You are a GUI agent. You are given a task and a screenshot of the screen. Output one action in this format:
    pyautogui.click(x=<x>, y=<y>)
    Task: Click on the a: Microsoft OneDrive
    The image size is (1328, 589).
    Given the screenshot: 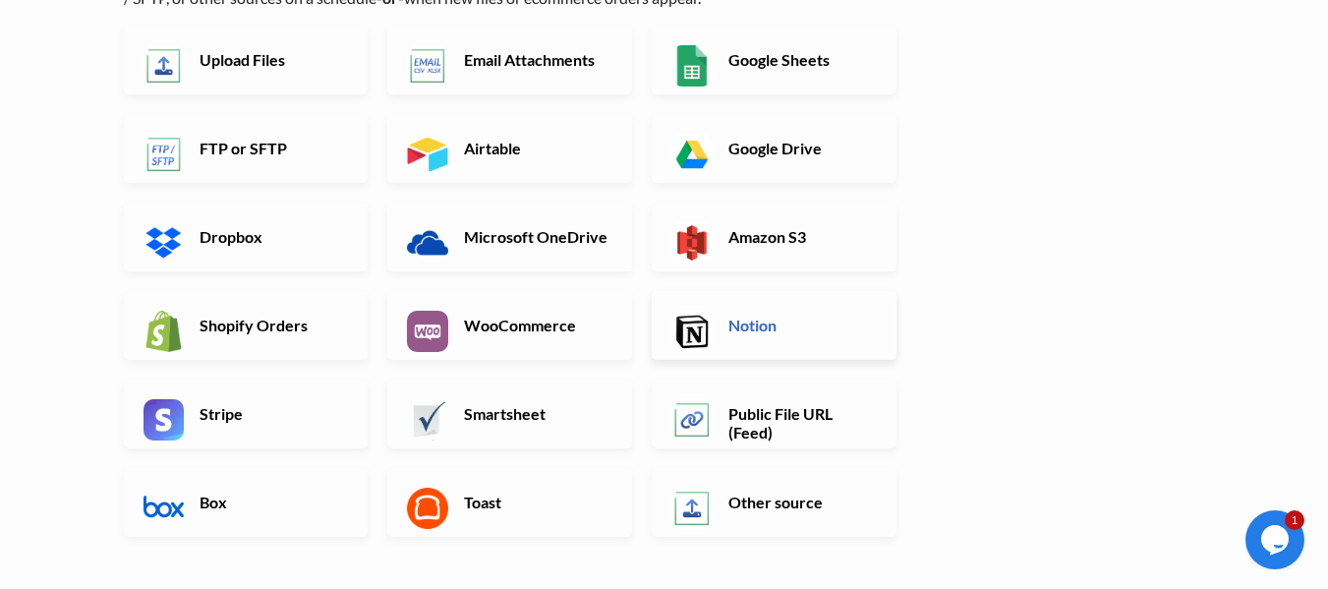 What is the action you would take?
    pyautogui.click(x=509, y=237)
    